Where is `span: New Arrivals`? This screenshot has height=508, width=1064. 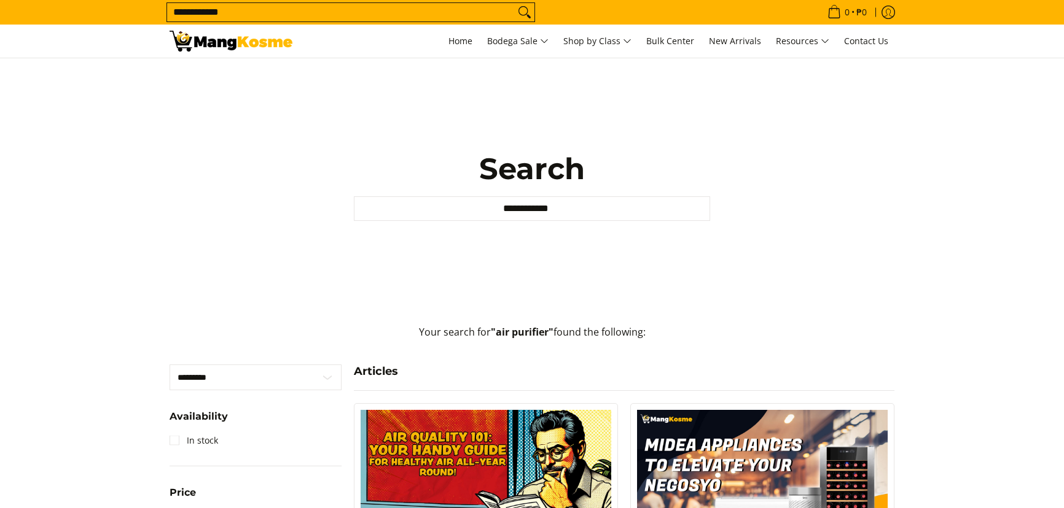 span: New Arrivals is located at coordinates (734, 41).